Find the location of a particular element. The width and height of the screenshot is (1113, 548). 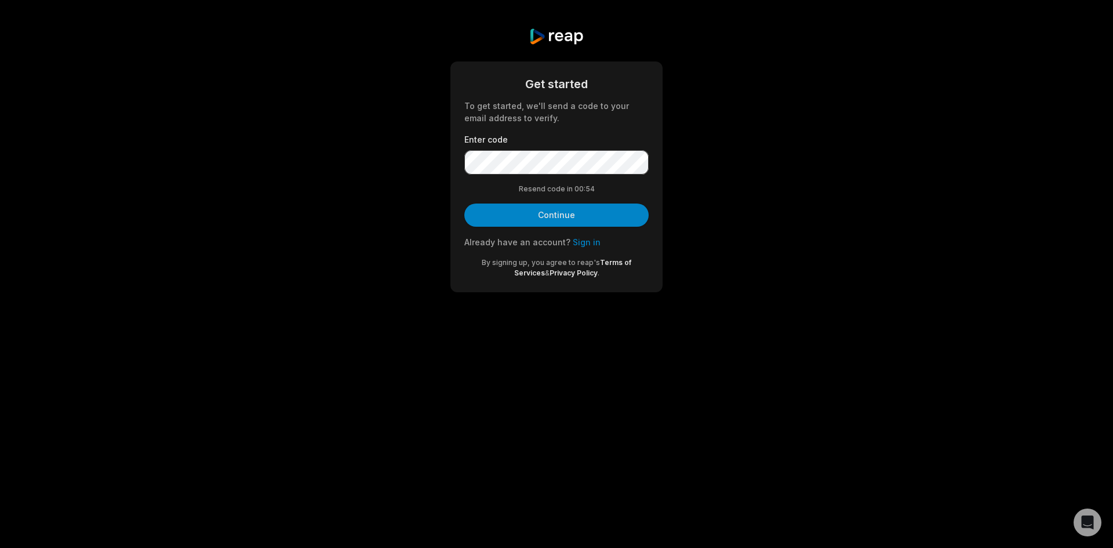

a: Terms of Services is located at coordinates (573, 267).